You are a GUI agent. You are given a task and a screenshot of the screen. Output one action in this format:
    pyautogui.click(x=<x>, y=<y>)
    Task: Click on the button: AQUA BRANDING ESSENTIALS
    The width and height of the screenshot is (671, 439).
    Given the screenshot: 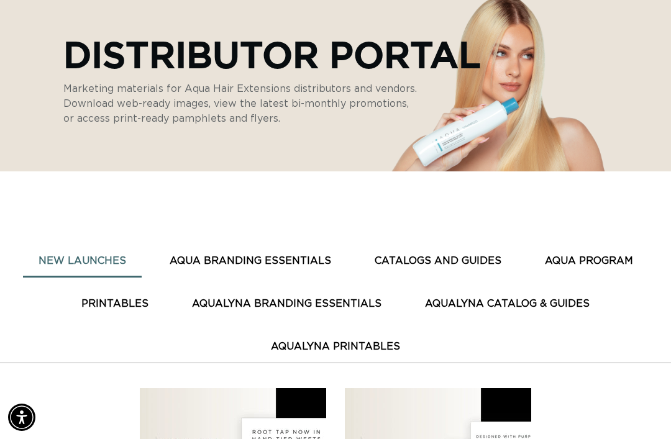 What is the action you would take?
    pyautogui.click(x=250, y=261)
    